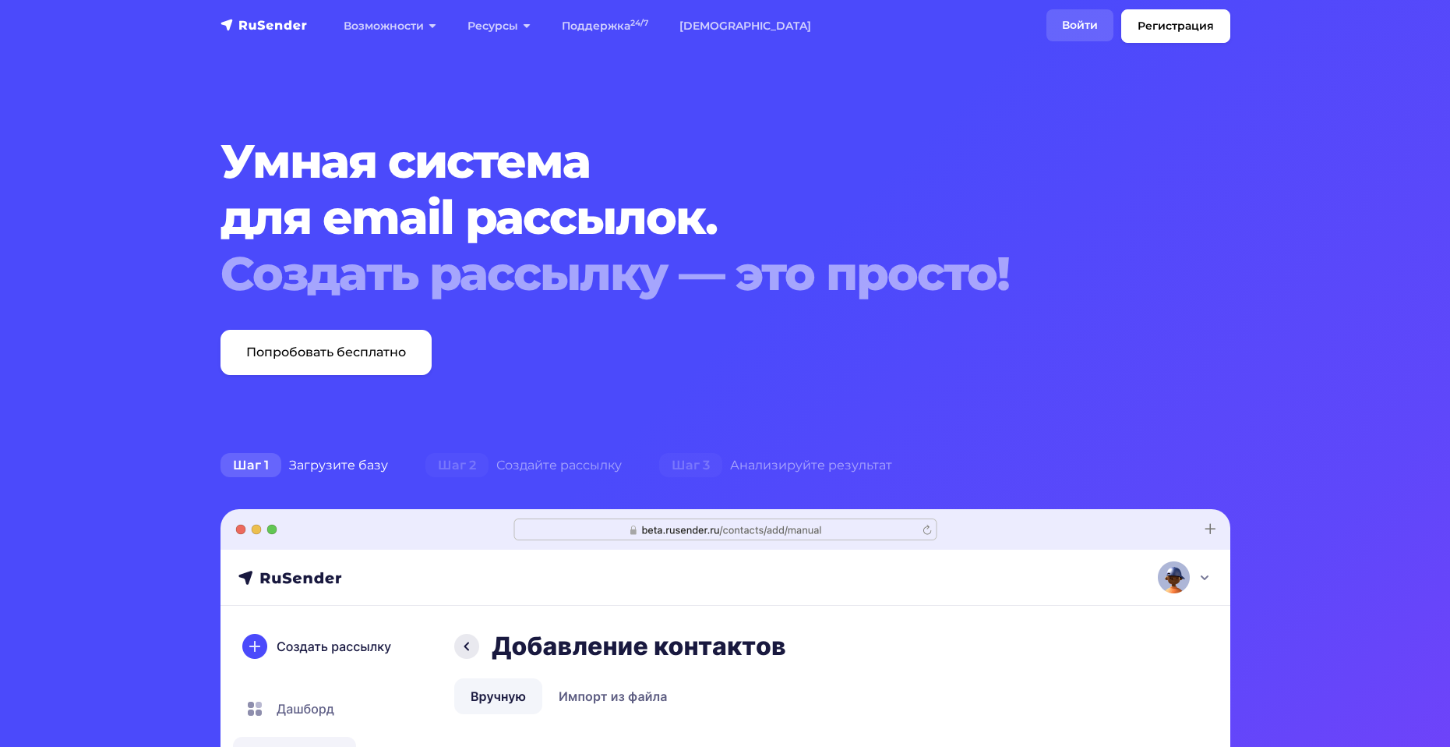  I want to click on div: Анализируйте результат, so click(775, 465).